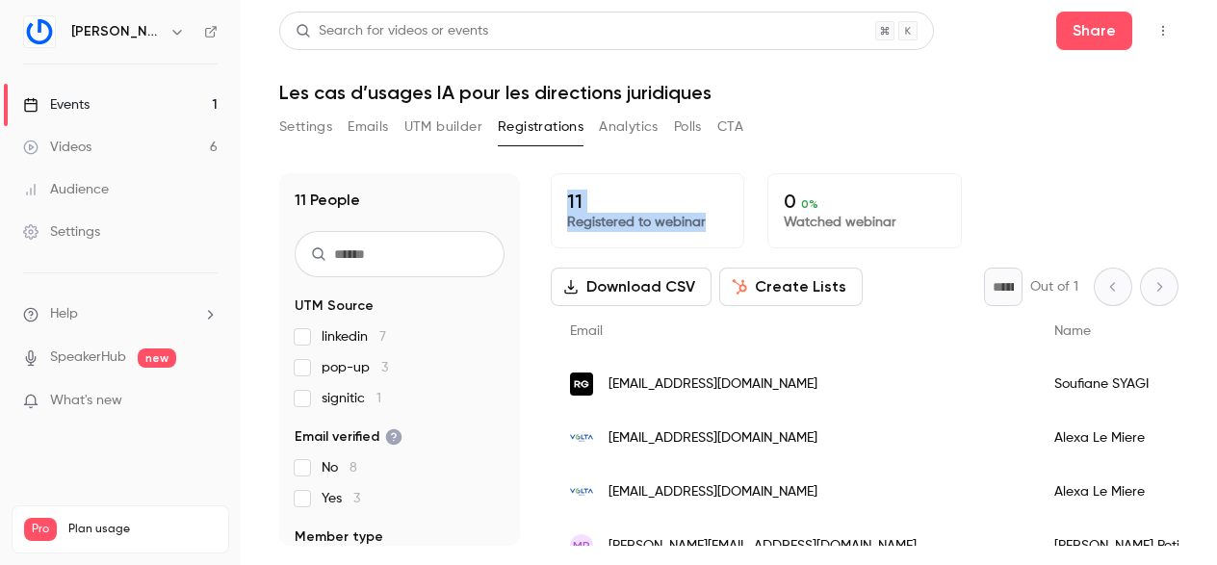  I want to click on p: Watched webinar, so click(864, 222).